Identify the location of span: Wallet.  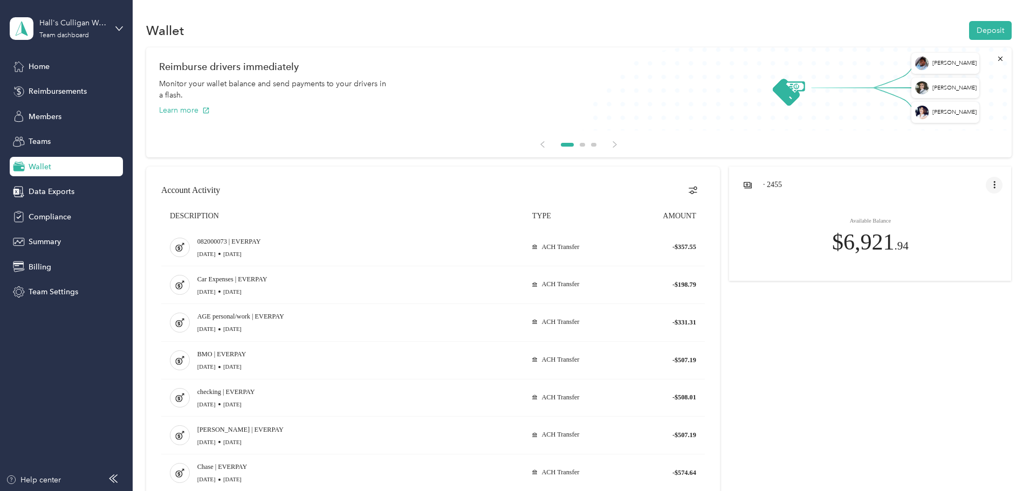
(40, 167).